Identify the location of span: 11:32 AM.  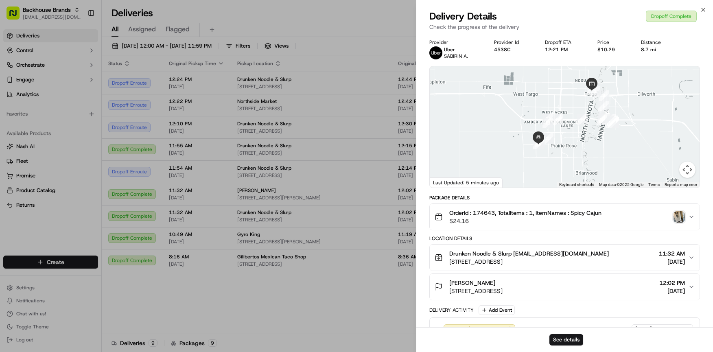
(672, 254).